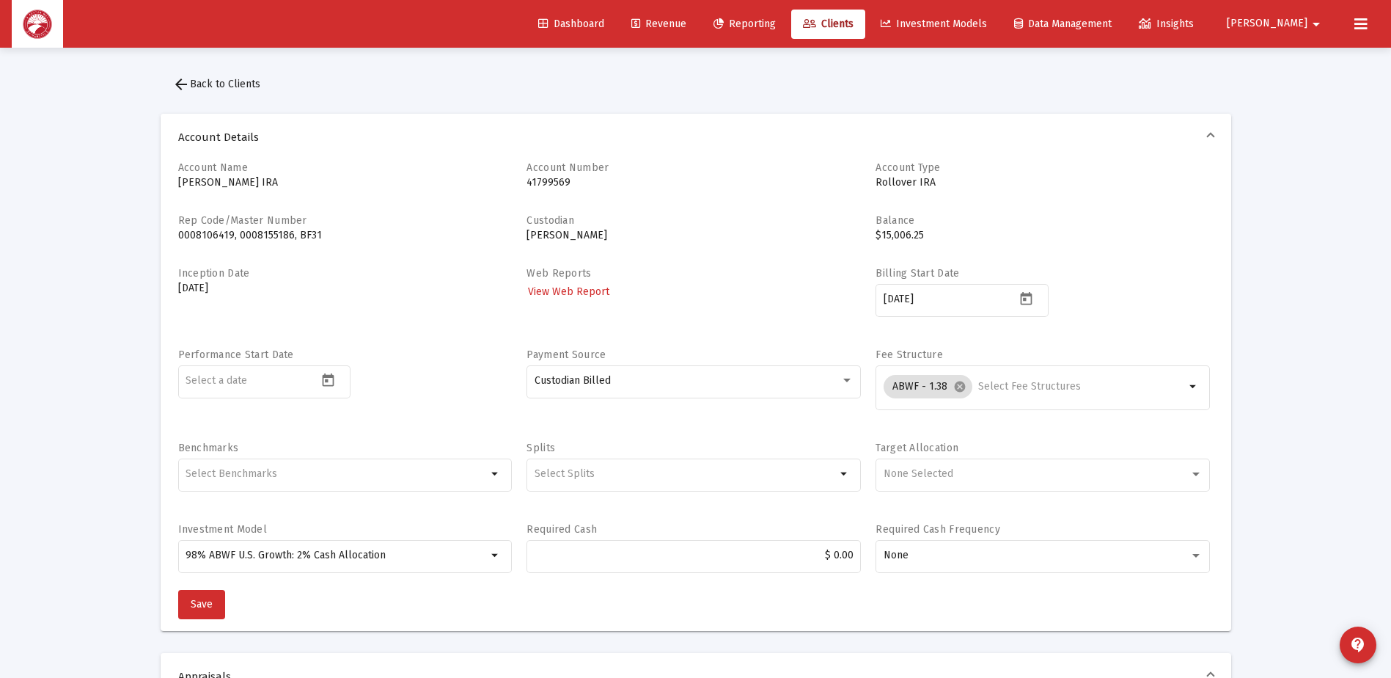  What do you see at coordinates (685, 474) in the screenshot?
I see `input: Select Splits` at bounding box center [685, 474].